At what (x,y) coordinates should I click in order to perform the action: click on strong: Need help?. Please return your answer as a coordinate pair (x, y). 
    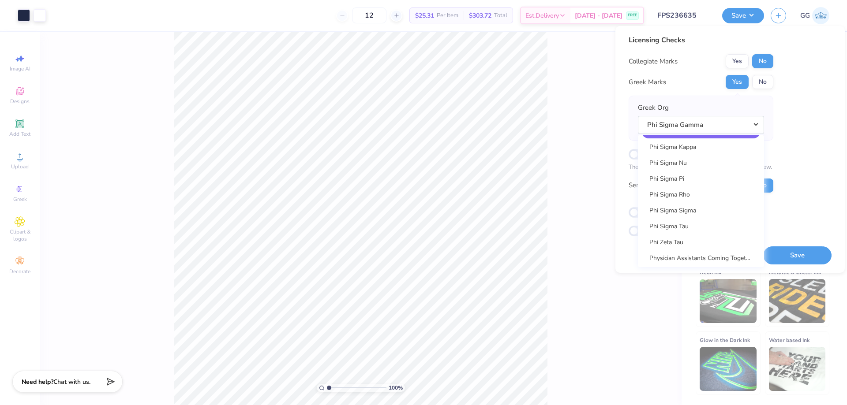
    Looking at the image, I should click on (37, 382).